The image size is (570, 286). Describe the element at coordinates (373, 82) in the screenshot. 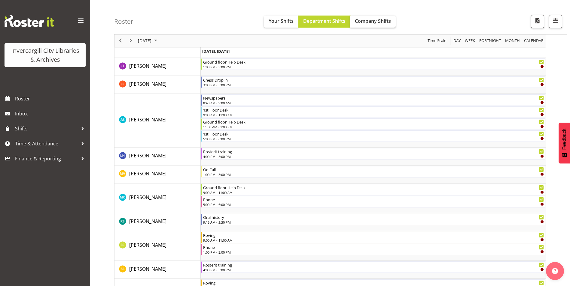

I see `div: Lynette Lockett"s event - Chess Drop in Begin From Thursday, September 18, 2025 at 3:00:00 PM GMT...` at that location.